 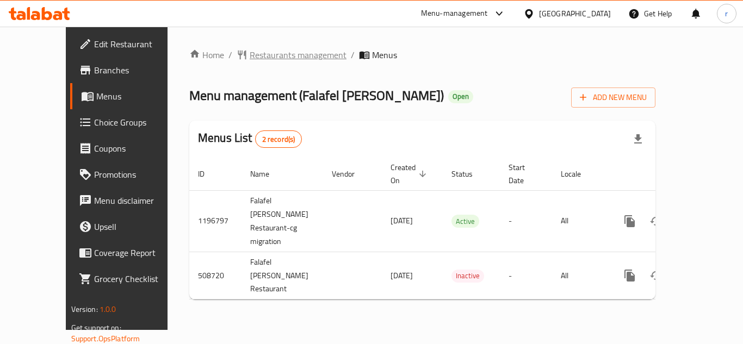 What do you see at coordinates (138, 279) in the screenshot?
I see `span: Grocery Checklist` at bounding box center [138, 279].